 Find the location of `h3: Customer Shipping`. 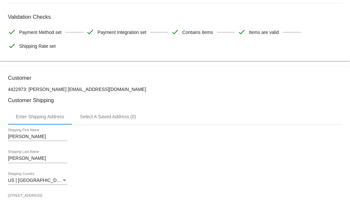

h3: Customer Shipping is located at coordinates (175, 100).